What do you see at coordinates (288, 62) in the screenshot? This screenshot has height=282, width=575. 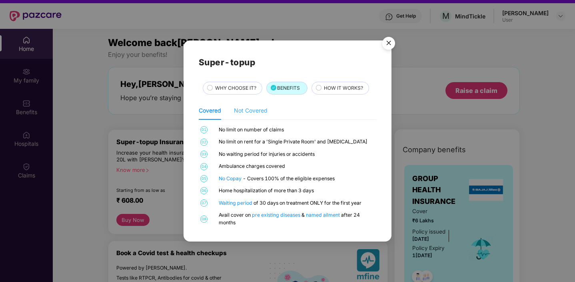 I see `h2: Super-topup` at bounding box center [288, 62].